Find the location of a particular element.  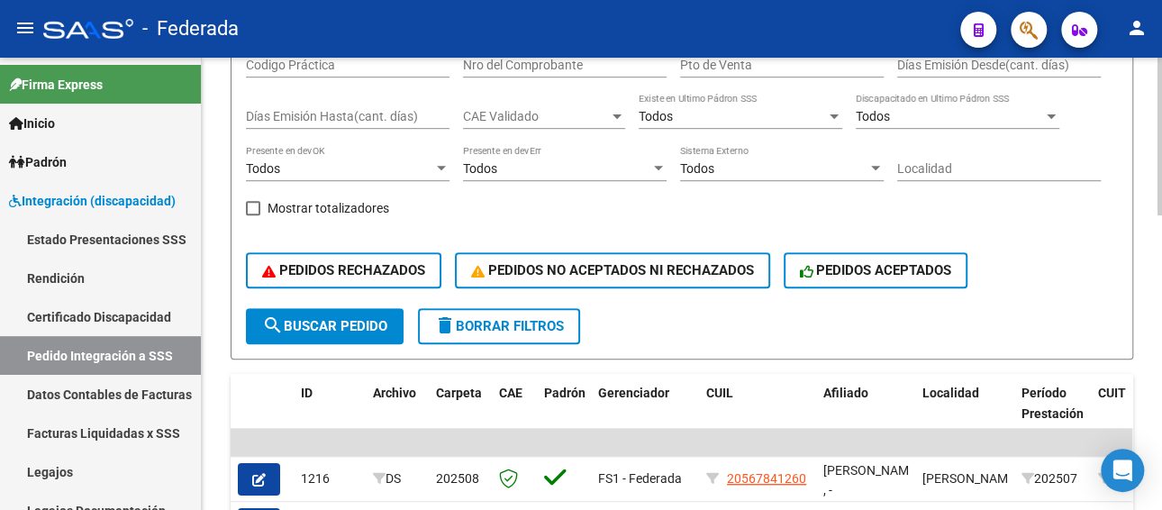

button: Borrar Filtros is located at coordinates (499, 326).